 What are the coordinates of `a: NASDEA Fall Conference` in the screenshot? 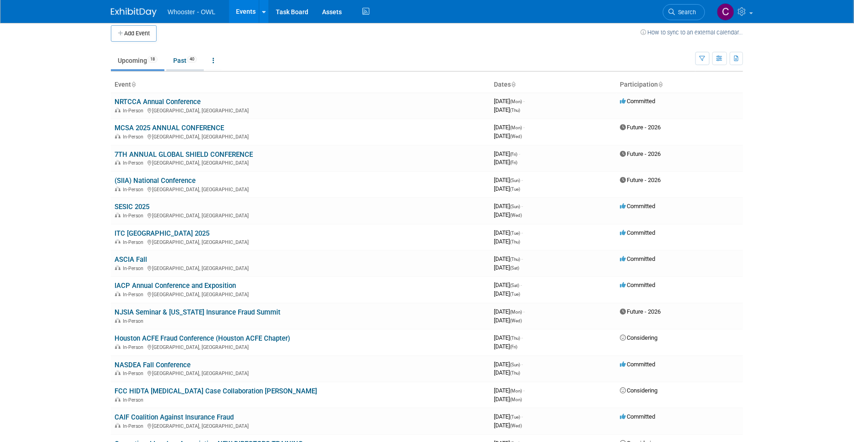 It's located at (153, 365).